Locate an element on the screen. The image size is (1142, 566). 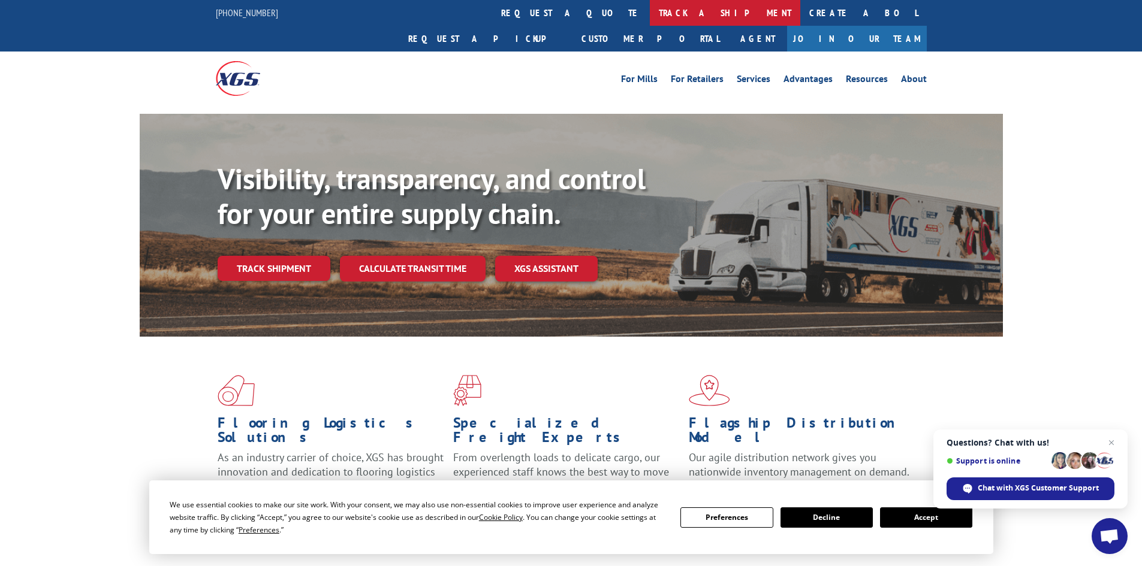
h1: Flagship Distribution Model is located at coordinates (802, 433).